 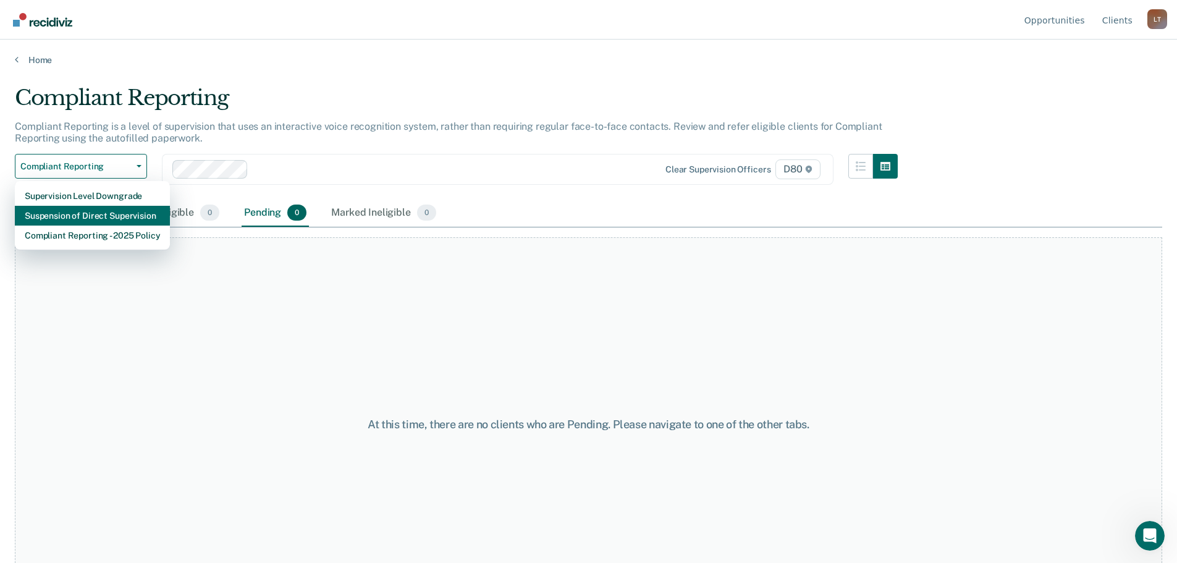 I want to click on button: Compliant Reporting, so click(x=81, y=166).